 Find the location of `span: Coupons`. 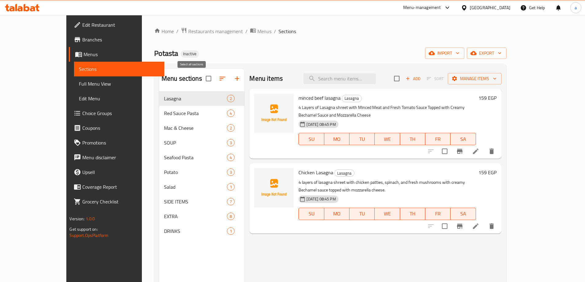

span: Coupons is located at coordinates (121, 128).